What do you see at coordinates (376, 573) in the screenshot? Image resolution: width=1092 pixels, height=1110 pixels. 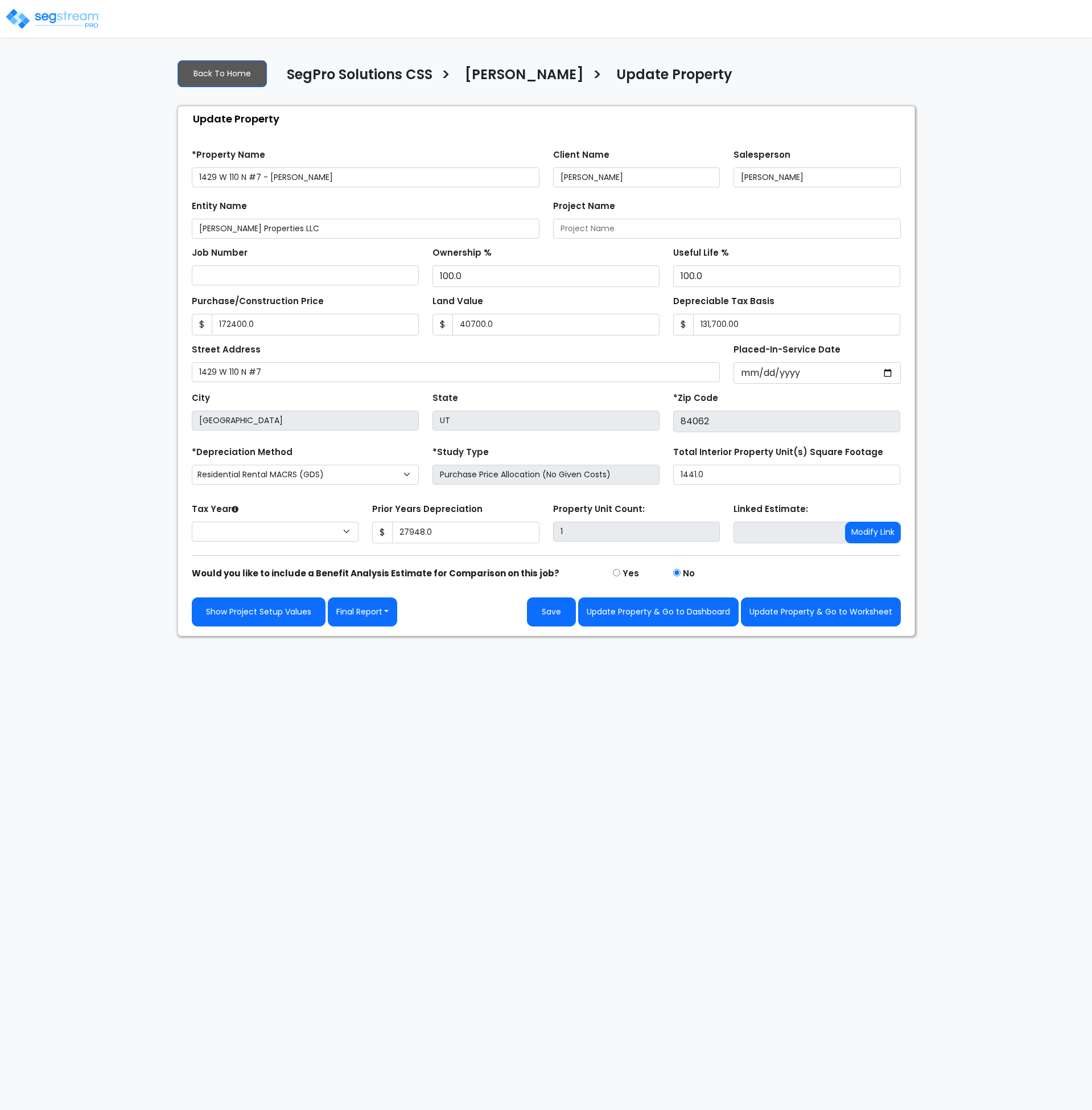 I see `strong: Would you like to include a Benefit Analysis Estimate for Comparison on this job?` at bounding box center [376, 573].